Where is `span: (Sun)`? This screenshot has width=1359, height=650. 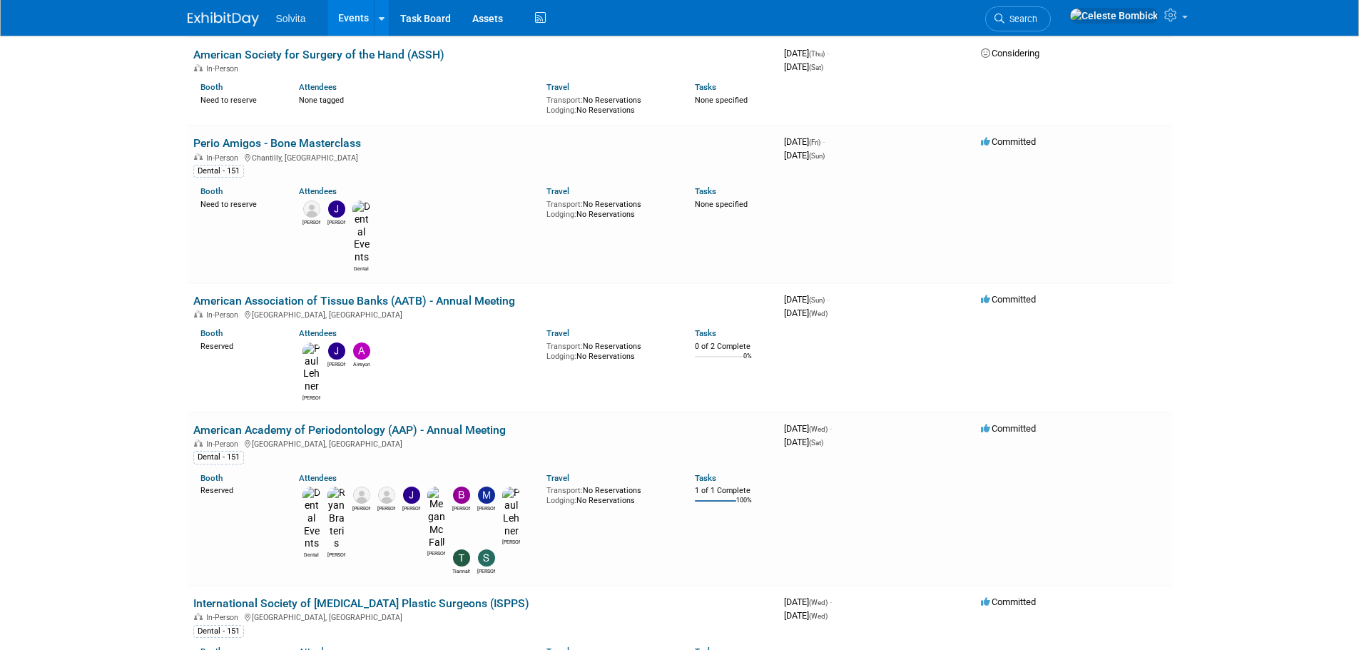
span: (Sun) is located at coordinates (817, 300).